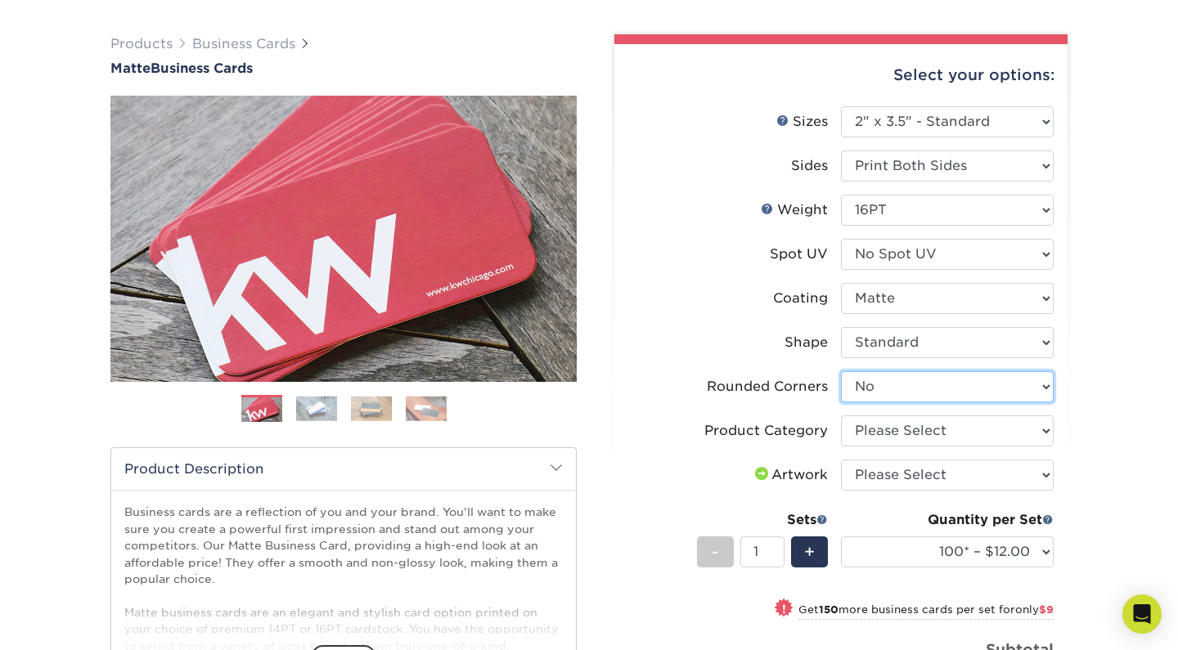  What do you see at coordinates (829, 609) in the screenshot?
I see `strong: 150` at bounding box center [829, 609].